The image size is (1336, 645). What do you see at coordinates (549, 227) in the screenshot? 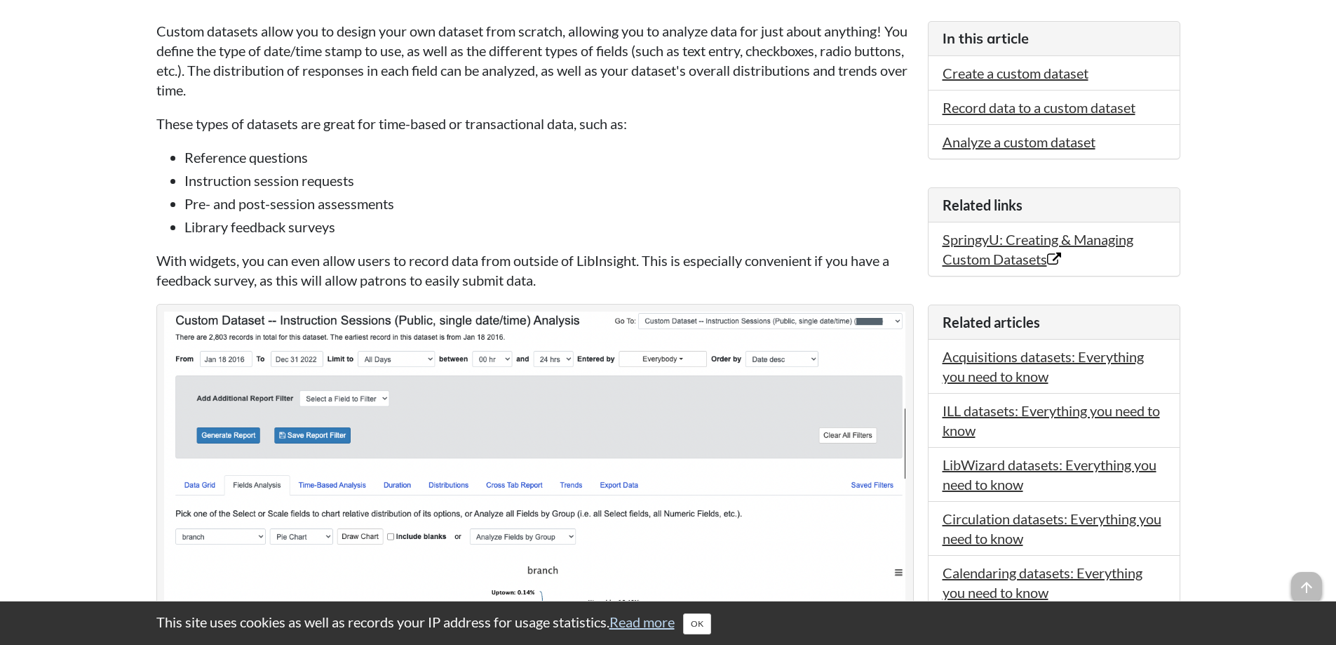
I see `li: Library feedback surveys` at bounding box center [549, 227].